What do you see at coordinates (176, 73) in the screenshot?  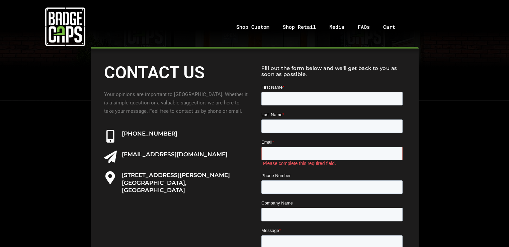 I see `h2: Contact Us` at bounding box center [176, 73].